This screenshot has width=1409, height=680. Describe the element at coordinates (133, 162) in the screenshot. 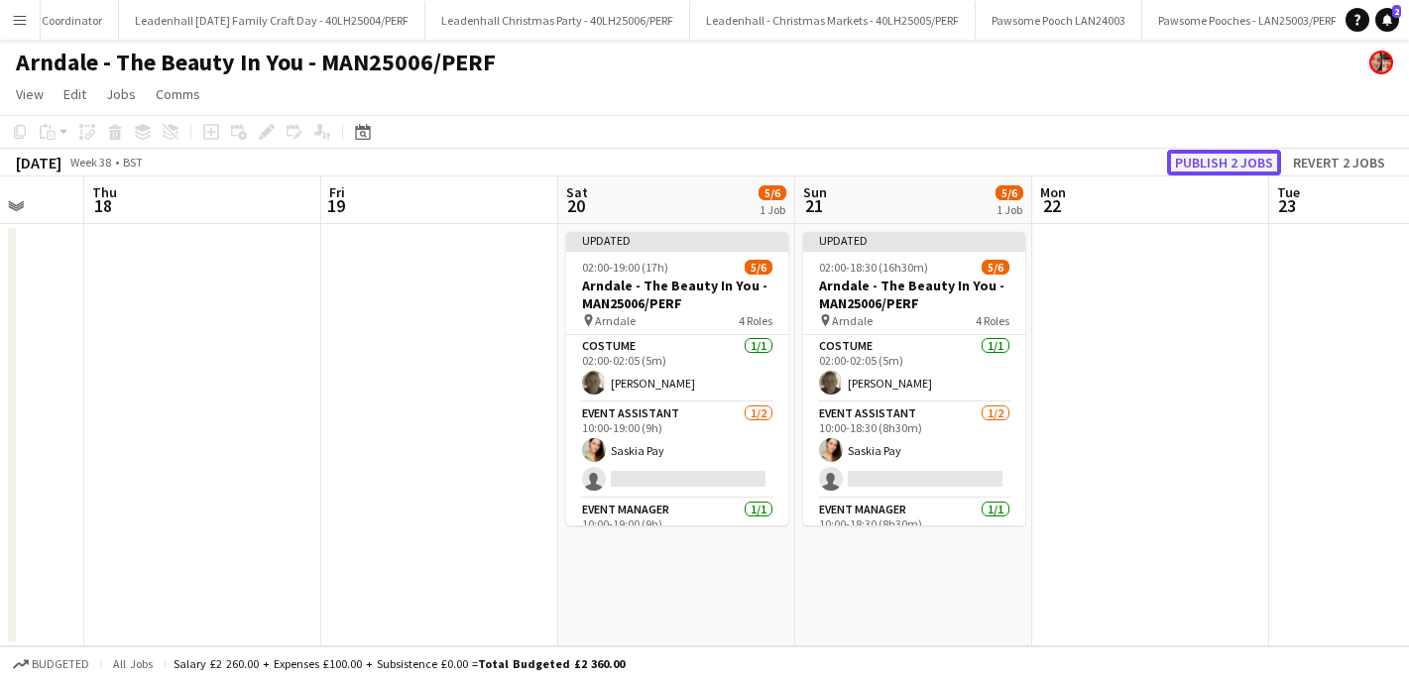

I see `div: BST` at that location.